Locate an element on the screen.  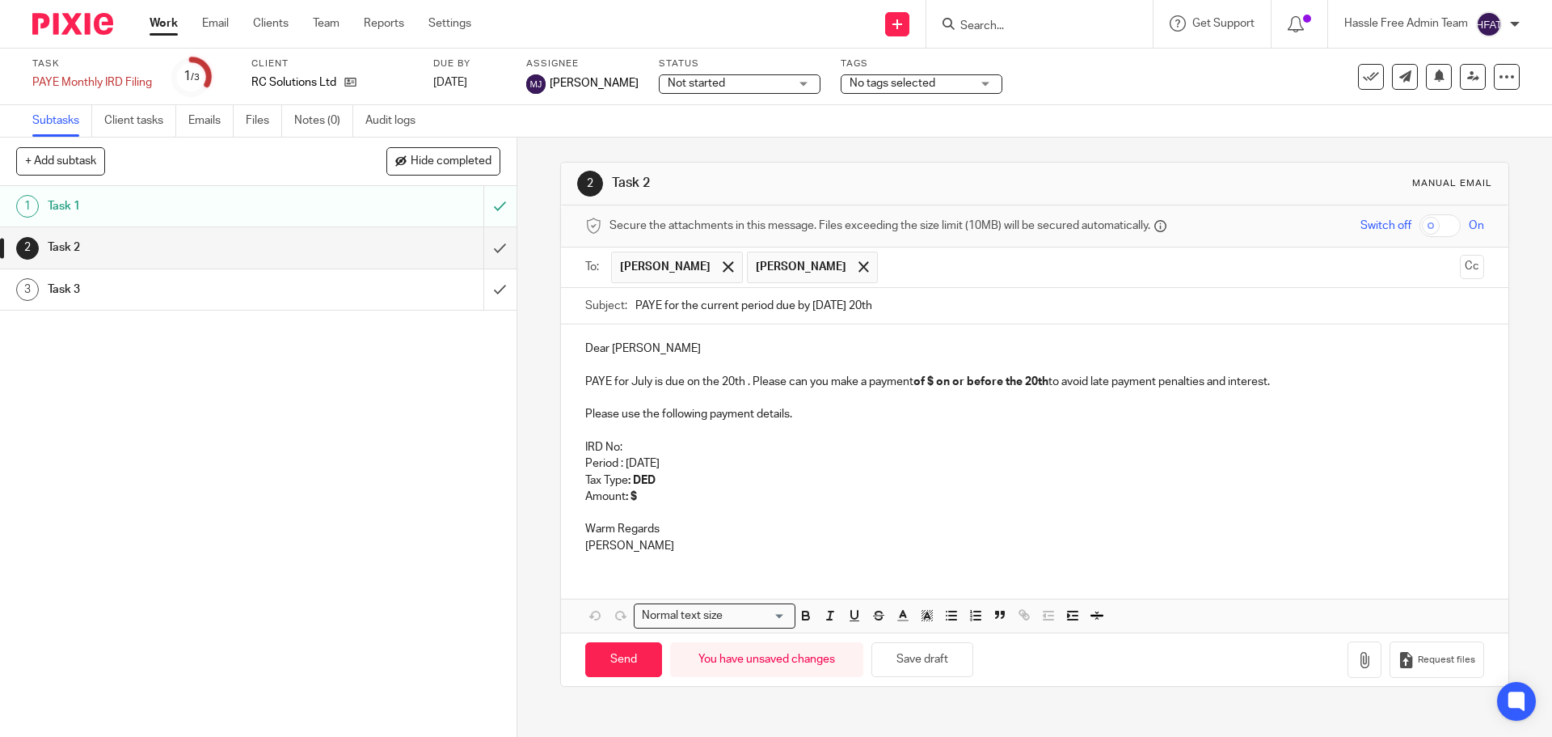
div: Manual email is located at coordinates (1452, 184).